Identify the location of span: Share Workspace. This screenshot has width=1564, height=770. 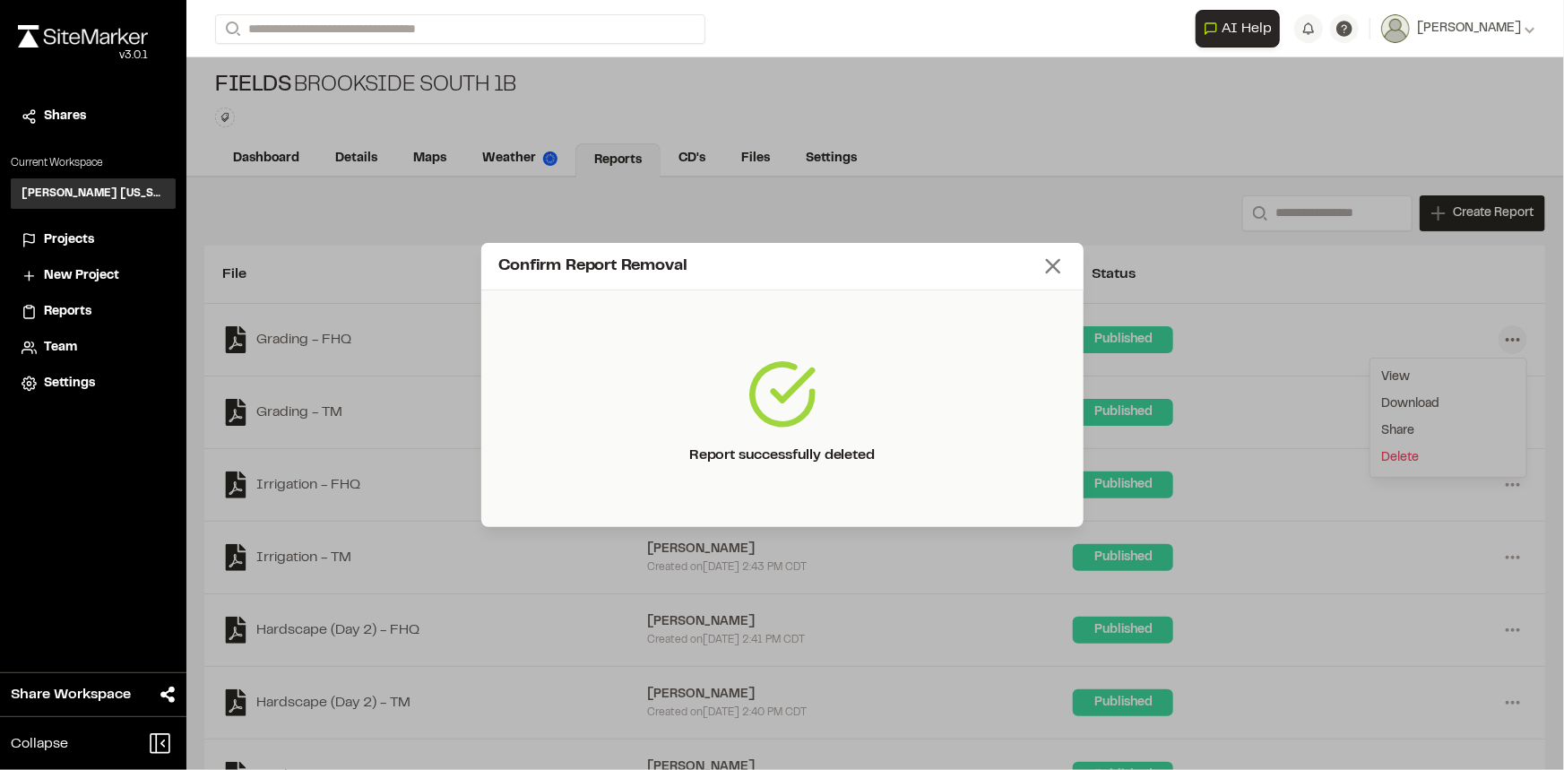
(71, 695).